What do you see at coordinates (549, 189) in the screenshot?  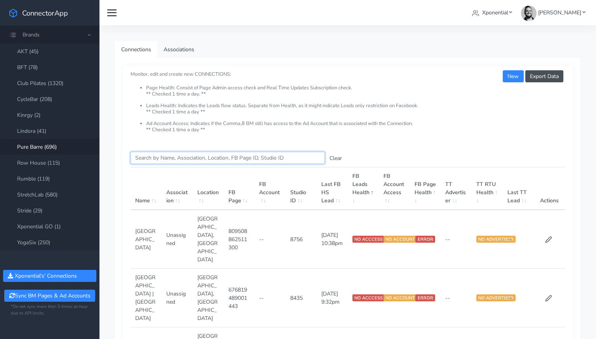 I see `th: Actions` at bounding box center [549, 189].